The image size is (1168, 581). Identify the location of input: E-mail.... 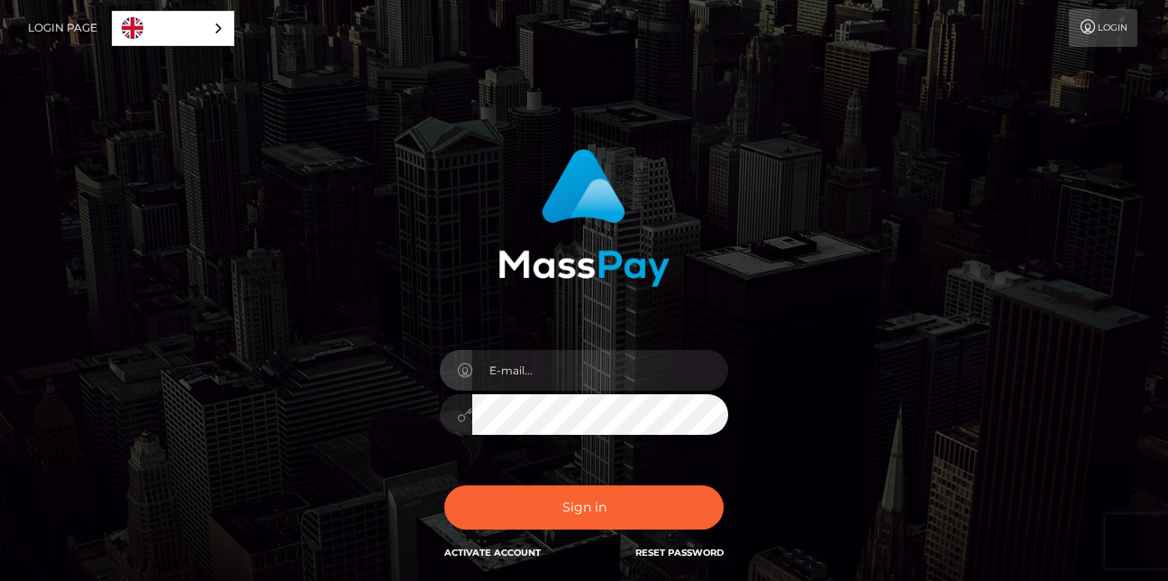
(600, 370).